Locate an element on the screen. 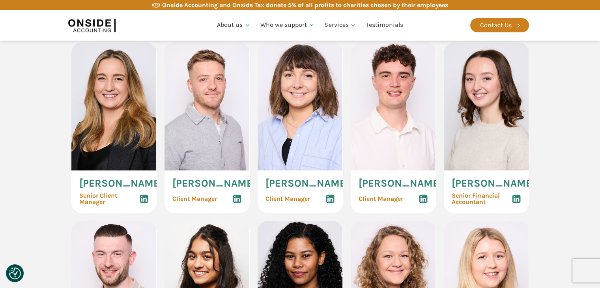  a: Who we support is located at coordinates (287, 25).